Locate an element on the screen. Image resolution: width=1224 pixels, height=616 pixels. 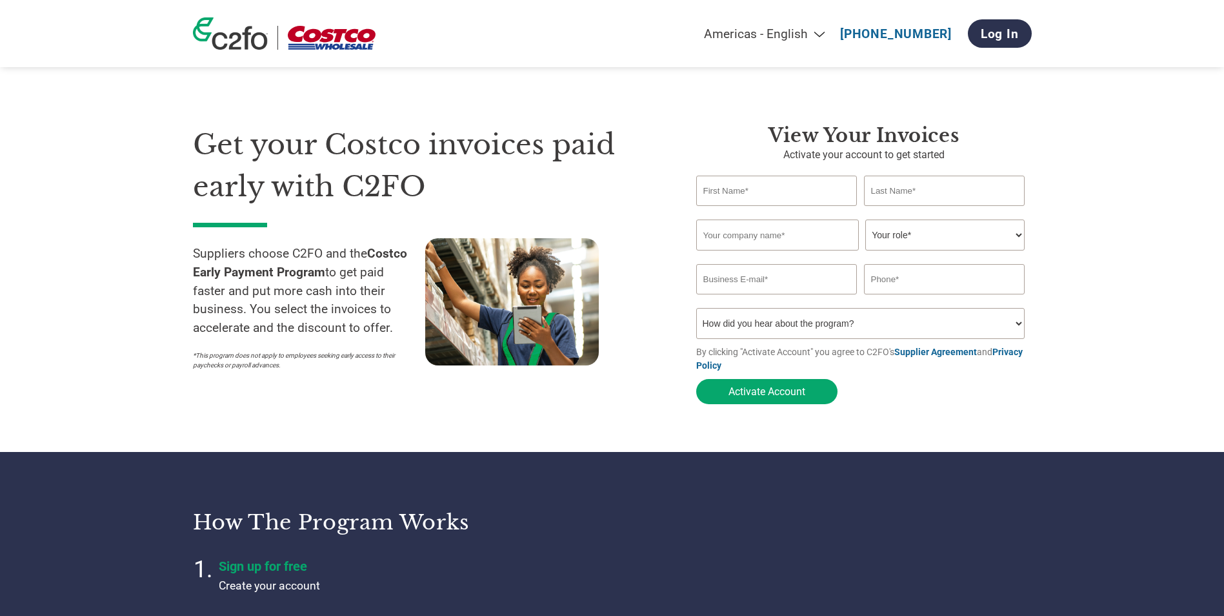
div: Inavlid Phone Number is located at coordinates (945, 299).